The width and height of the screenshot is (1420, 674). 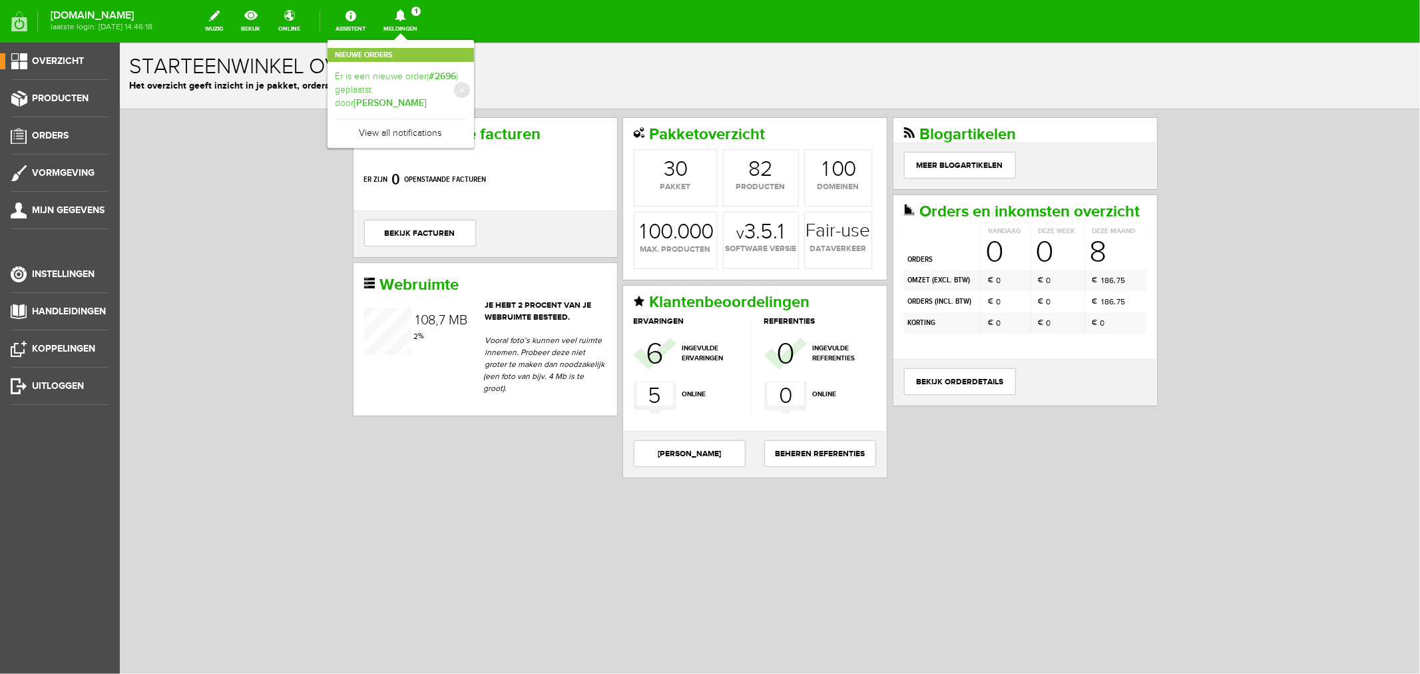 I want to click on span: producten, so click(x=641, y=144).